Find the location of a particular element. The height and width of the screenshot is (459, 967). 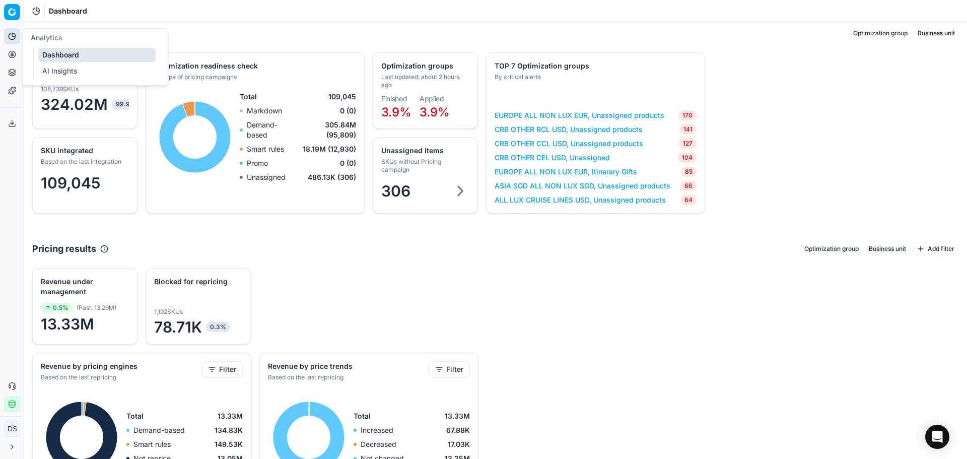

span: 99.9% is located at coordinates (126, 104).